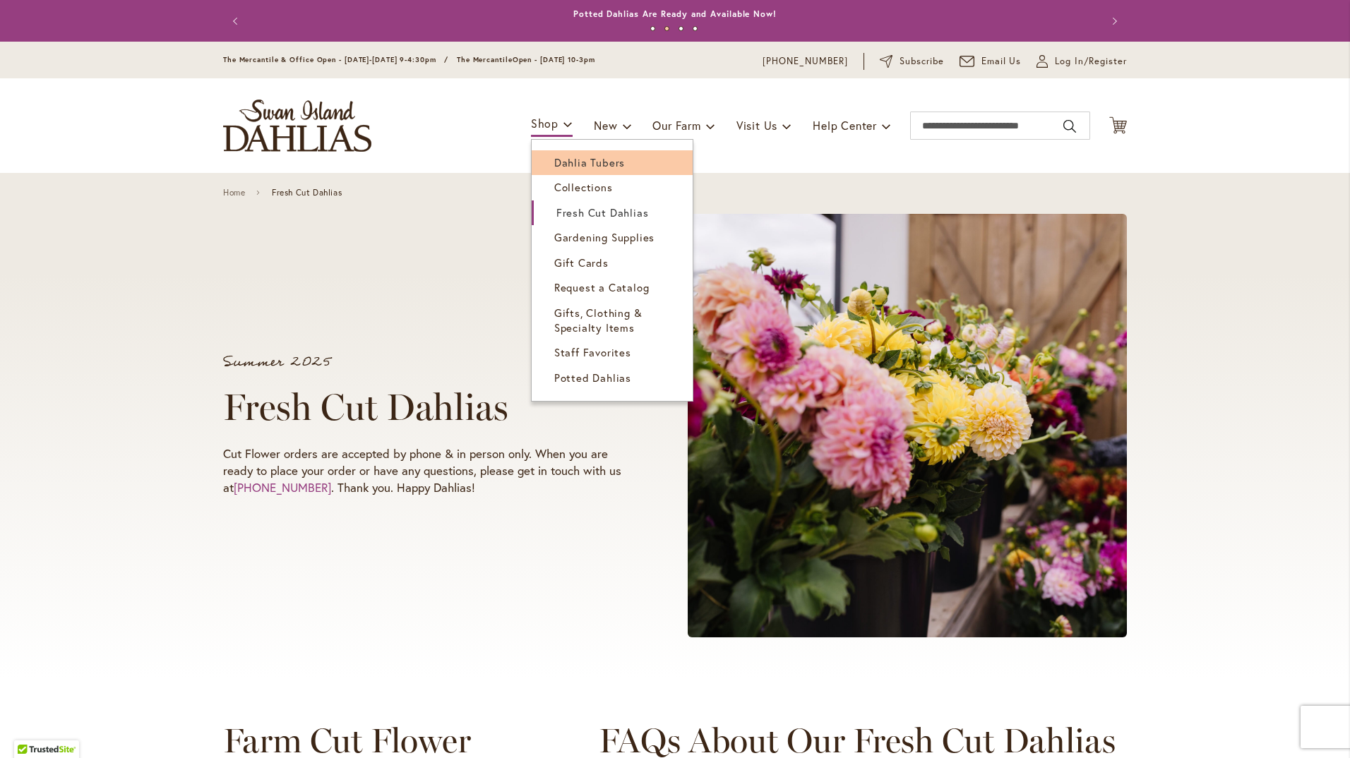 The image size is (1350, 758). What do you see at coordinates (676, 125) in the screenshot?
I see `span: Our Farm` at bounding box center [676, 125].